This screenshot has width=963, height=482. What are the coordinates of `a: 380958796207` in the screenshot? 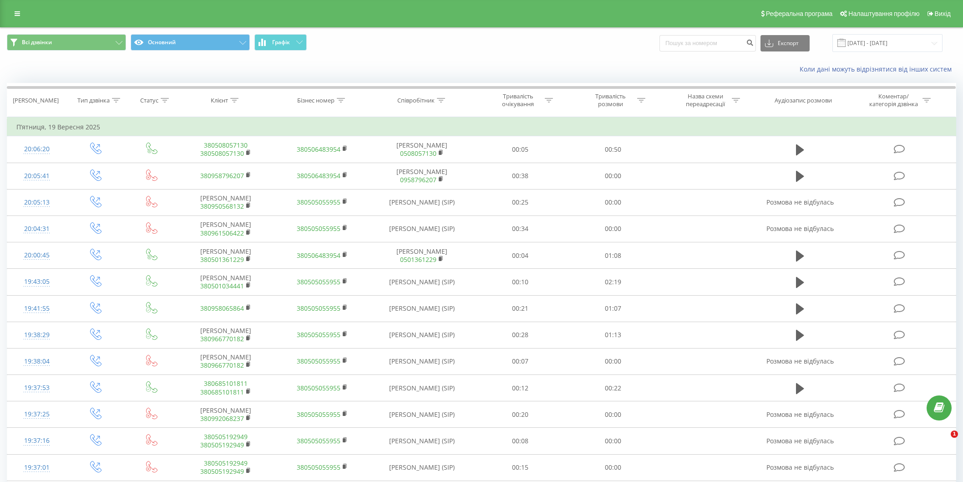 It's located at (222, 175).